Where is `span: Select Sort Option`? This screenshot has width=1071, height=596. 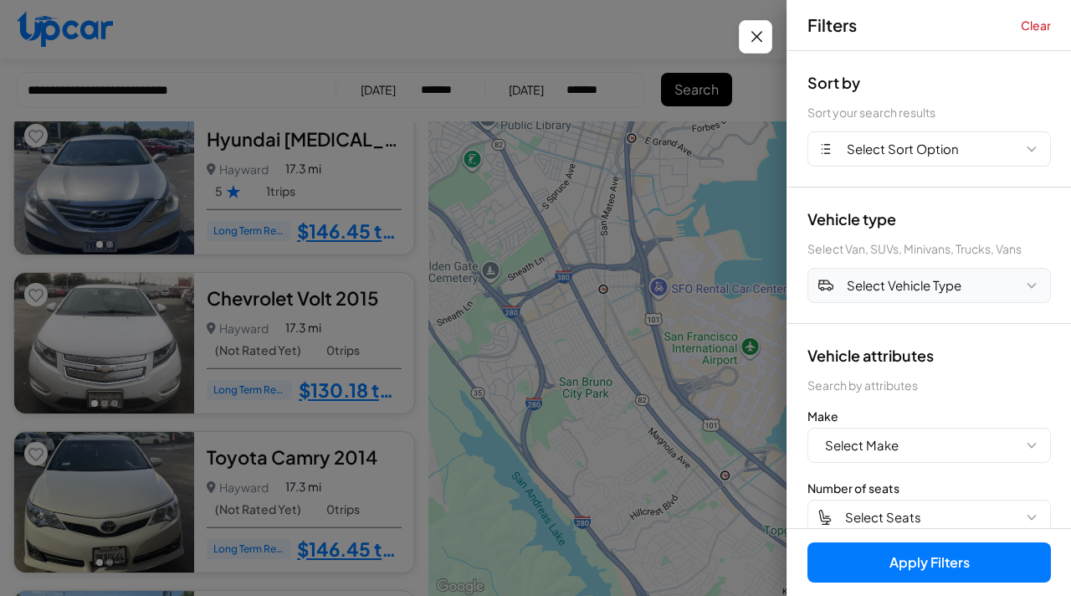 span: Select Sort Option is located at coordinates (903, 149).